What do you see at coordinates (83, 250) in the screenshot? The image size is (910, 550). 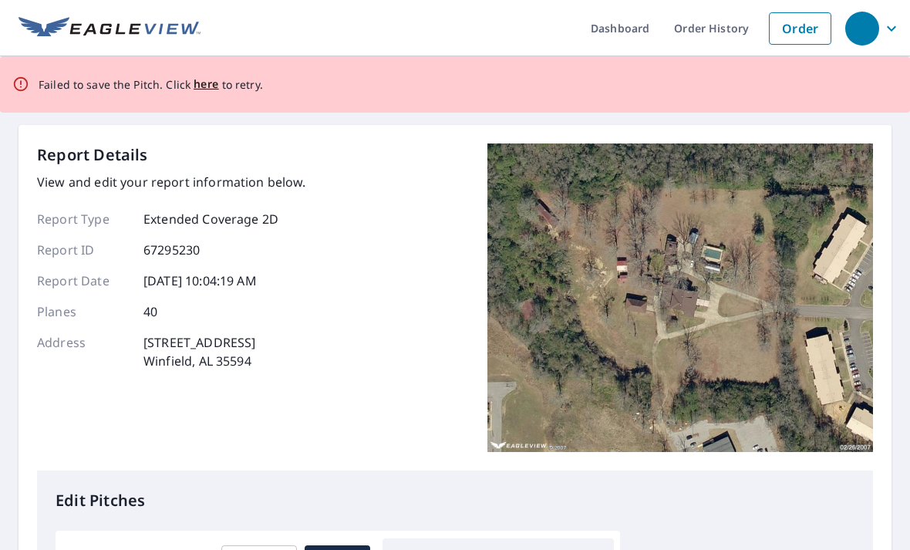 I see `p: Report ID` at bounding box center [83, 250].